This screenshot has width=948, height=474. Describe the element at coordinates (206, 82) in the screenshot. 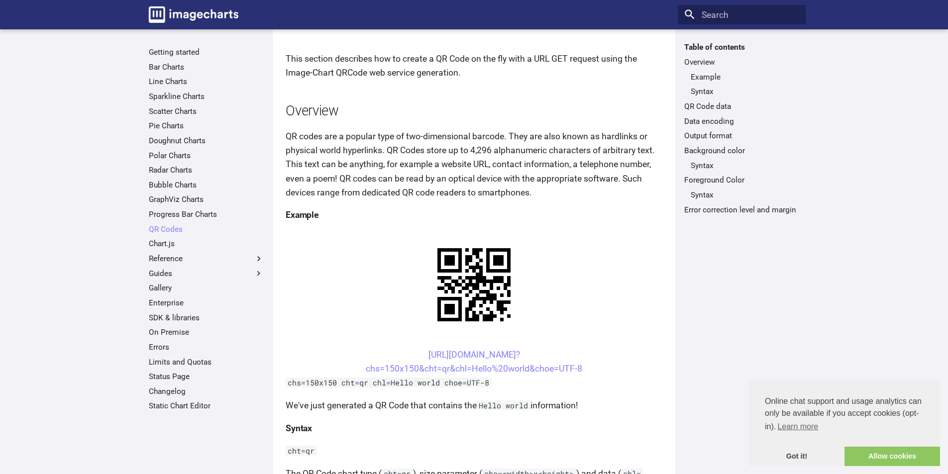

I see `a: Line Charts` at that location.